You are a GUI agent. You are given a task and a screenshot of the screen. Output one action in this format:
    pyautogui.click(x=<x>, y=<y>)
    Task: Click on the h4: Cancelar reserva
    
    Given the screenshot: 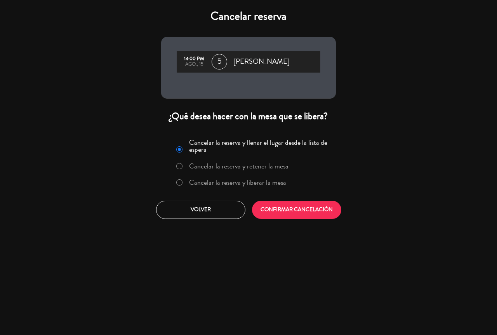 What is the action you would take?
    pyautogui.click(x=248, y=16)
    